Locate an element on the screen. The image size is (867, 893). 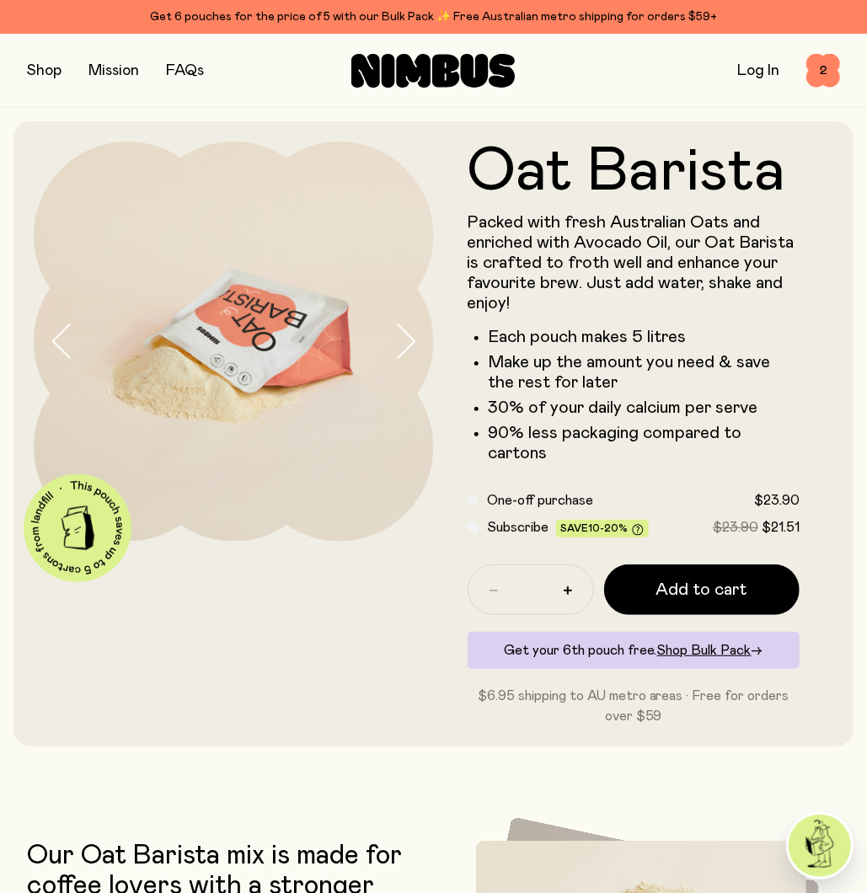
li: Each pouch makes 5 litres is located at coordinates (645, 337).